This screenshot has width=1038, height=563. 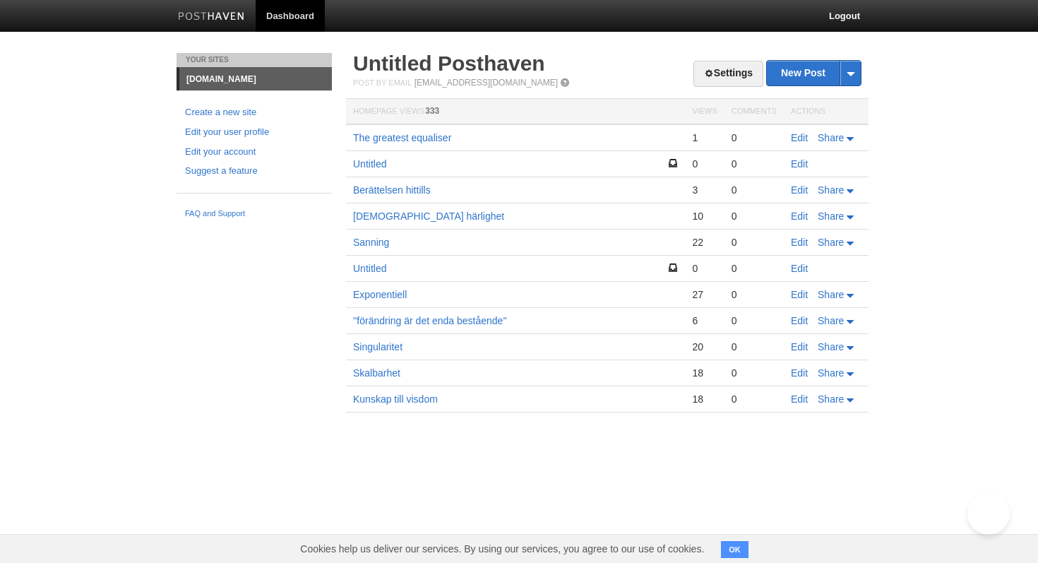 What do you see at coordinates (211, 17) in the screenshot?
I see `img: Posthaven-bar` at bounding box center [211, 17].